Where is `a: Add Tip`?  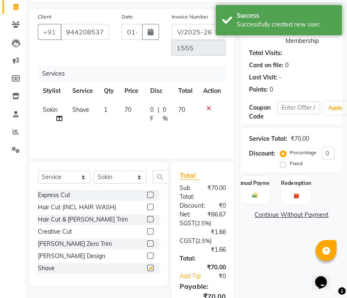 a: Add Tip is located at coordinates (190, 276).